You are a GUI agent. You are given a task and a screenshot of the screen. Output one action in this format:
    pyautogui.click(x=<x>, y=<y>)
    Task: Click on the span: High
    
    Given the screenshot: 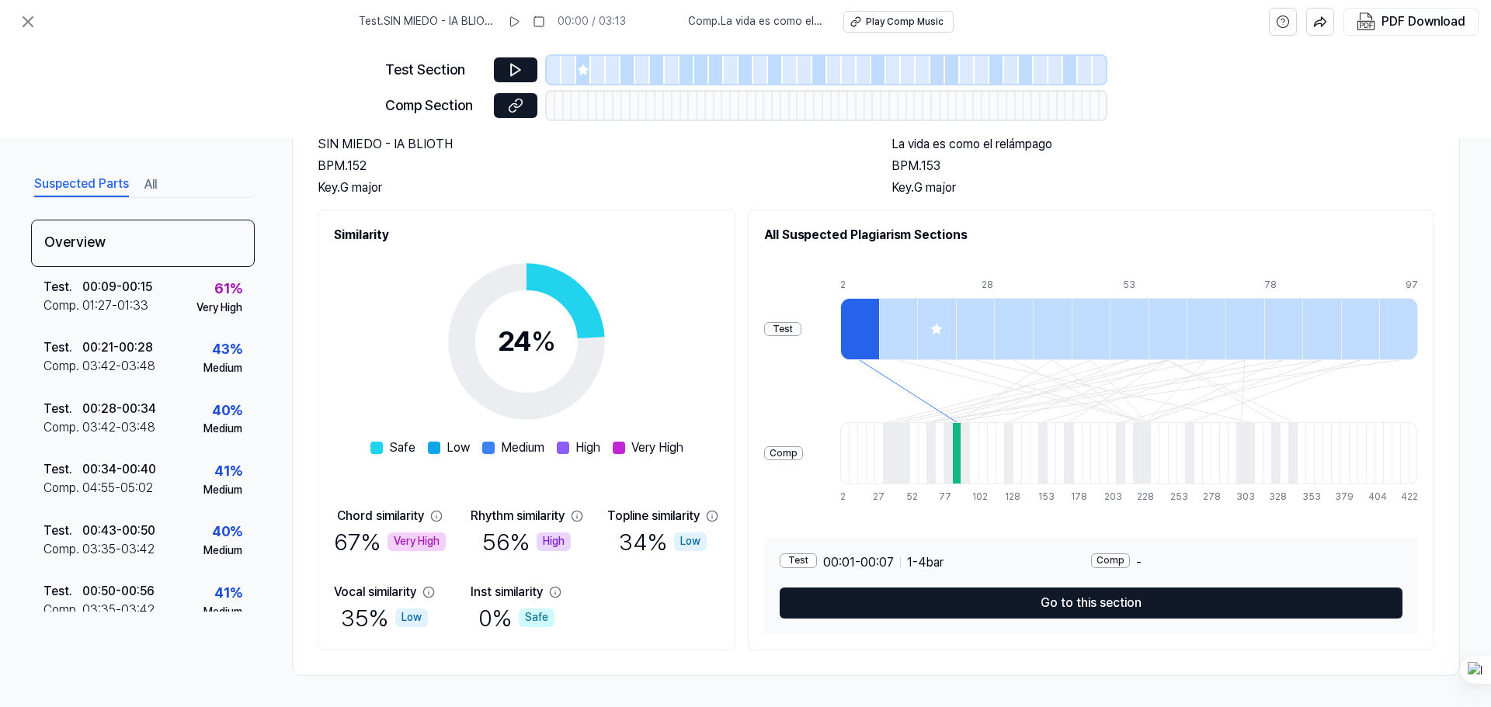 What is the action you would take?
    pyautogui.click(x=588, y=448)
    